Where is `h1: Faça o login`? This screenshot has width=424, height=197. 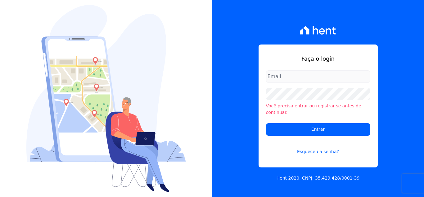 h1: Faça o login is located at coordinates (318, 58).